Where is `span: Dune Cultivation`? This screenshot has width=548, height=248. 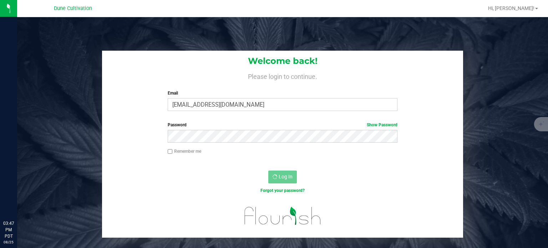
span: Dune Cultivation is located at coordinates (73, 8).